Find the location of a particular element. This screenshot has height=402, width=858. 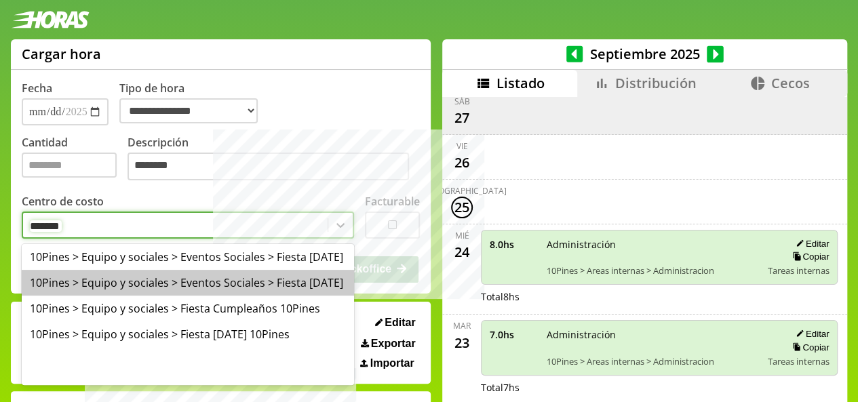

label: Fecha is located at coordinates (37, 88).